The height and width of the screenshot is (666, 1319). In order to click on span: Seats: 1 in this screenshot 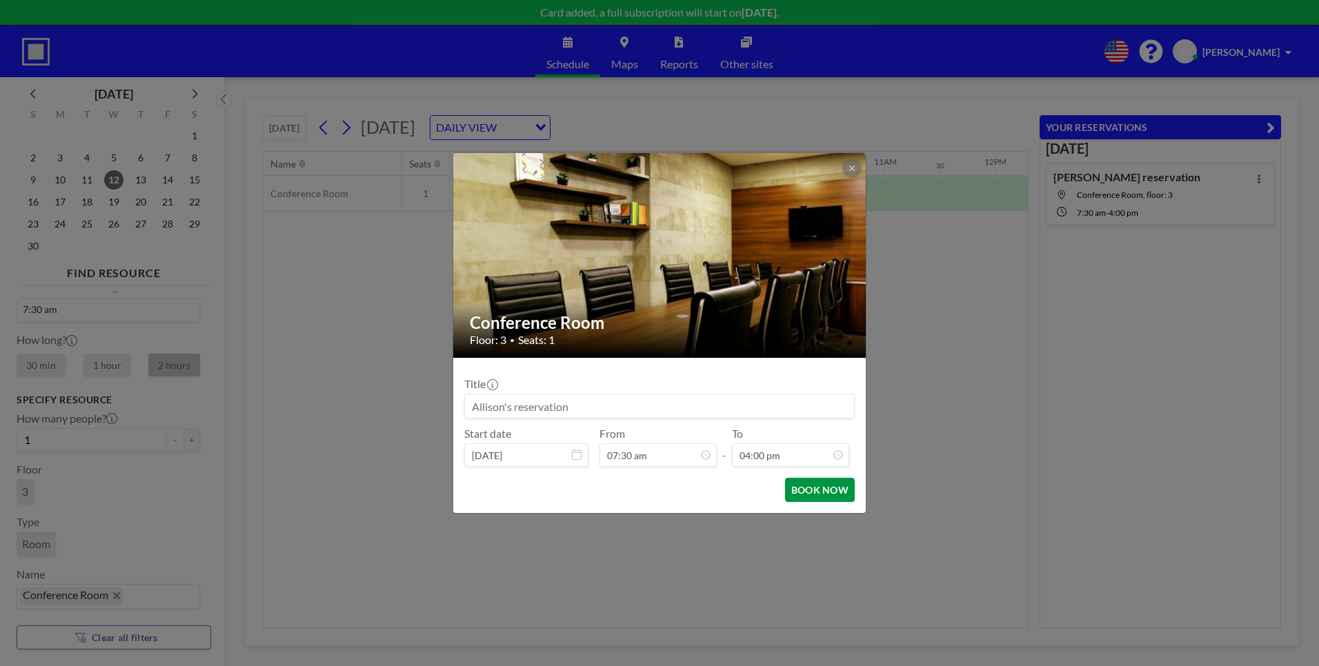, I will do `click(536, 340)`.